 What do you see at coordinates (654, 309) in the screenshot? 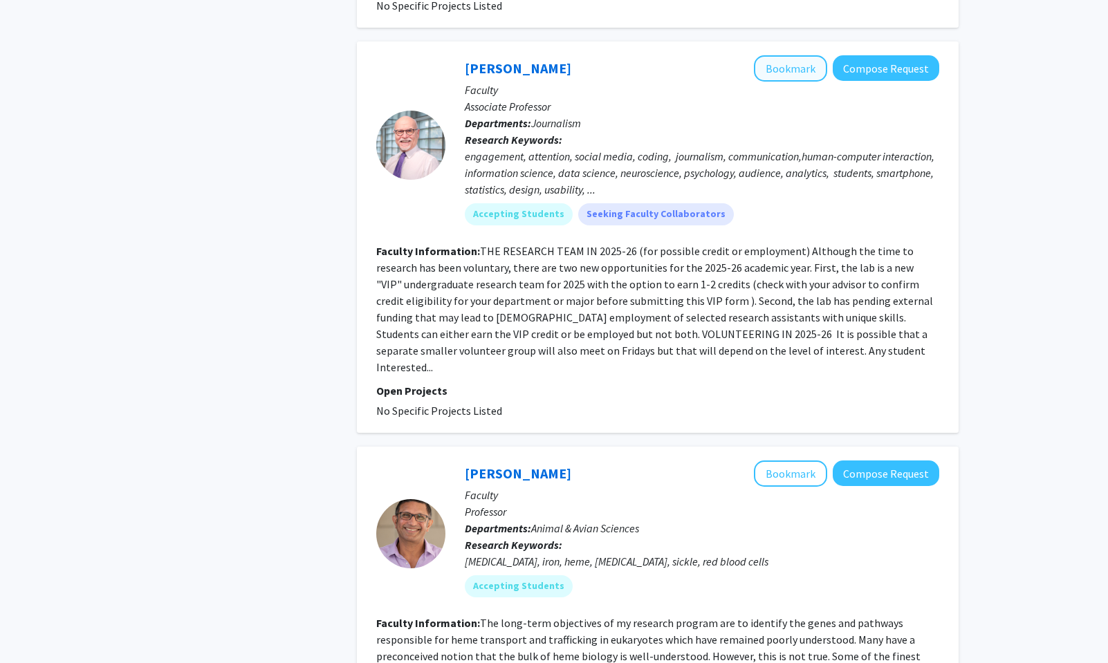
I see `fg-read-more: THE RESEARCH TEAM IN 2025-26 (for possible credit or employment) Although the time to research ha...` at bounding box center [654, 309].